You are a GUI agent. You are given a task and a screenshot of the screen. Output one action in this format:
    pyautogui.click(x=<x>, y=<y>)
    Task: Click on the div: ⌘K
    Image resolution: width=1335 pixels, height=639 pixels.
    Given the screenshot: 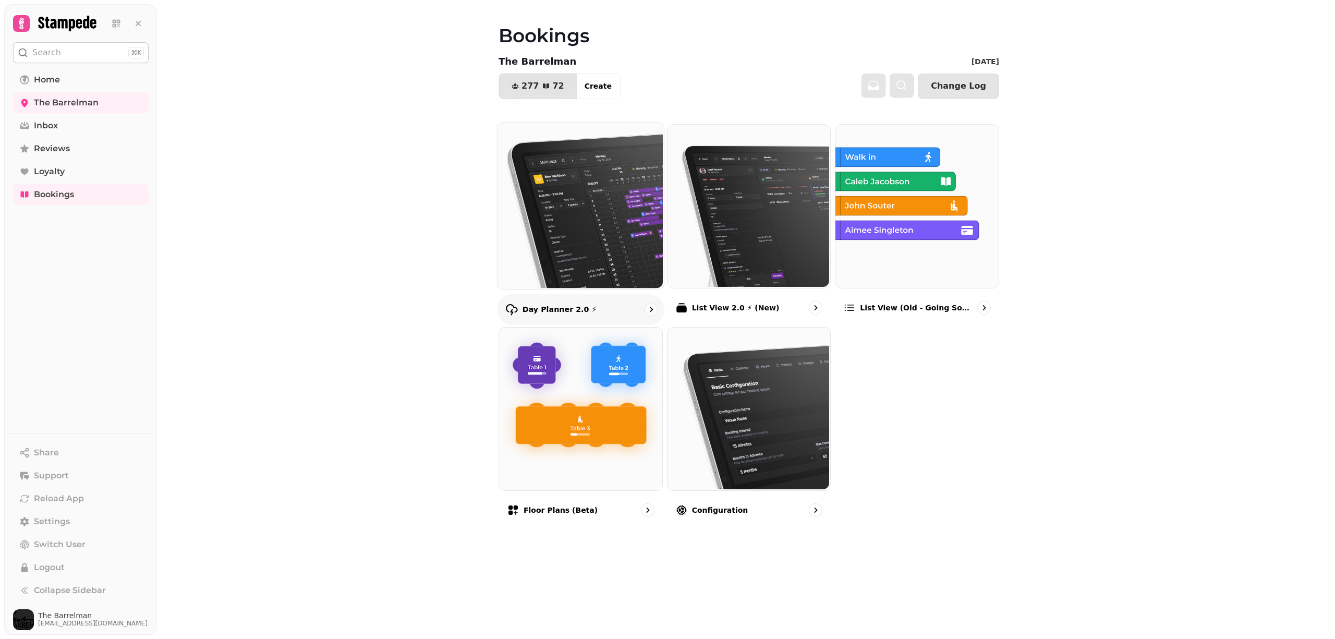 What is the action you would take?
    pyautogui.click(x=136, y=53)
    